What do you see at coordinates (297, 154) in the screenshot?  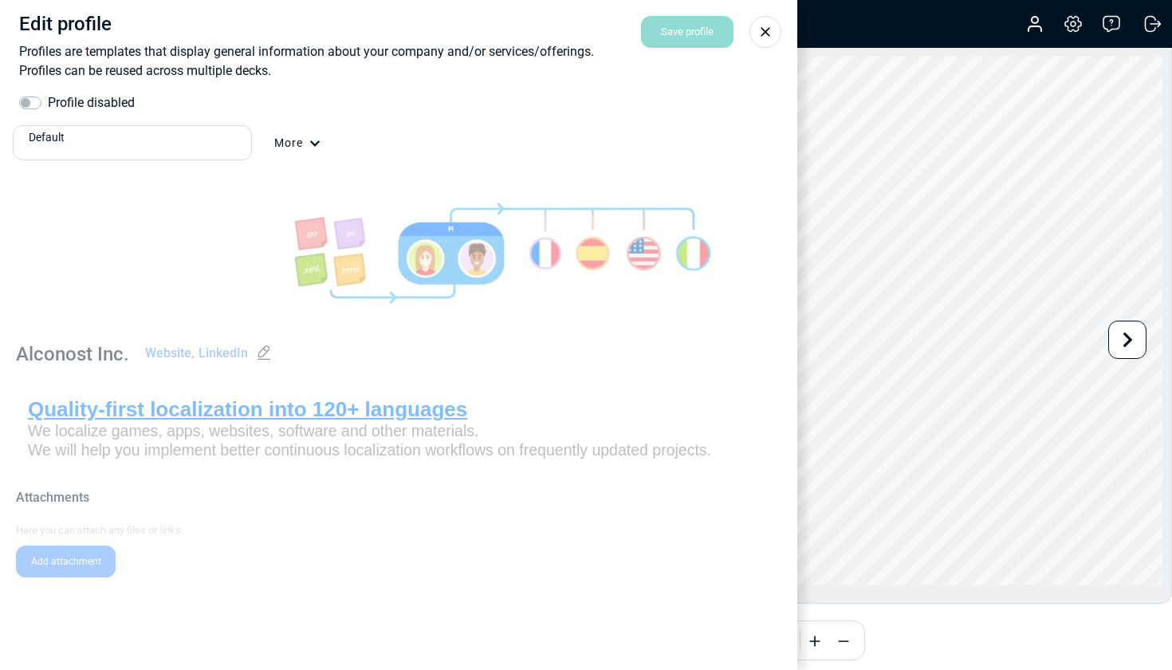 I see `div: More` at bounding box center [297, 154].